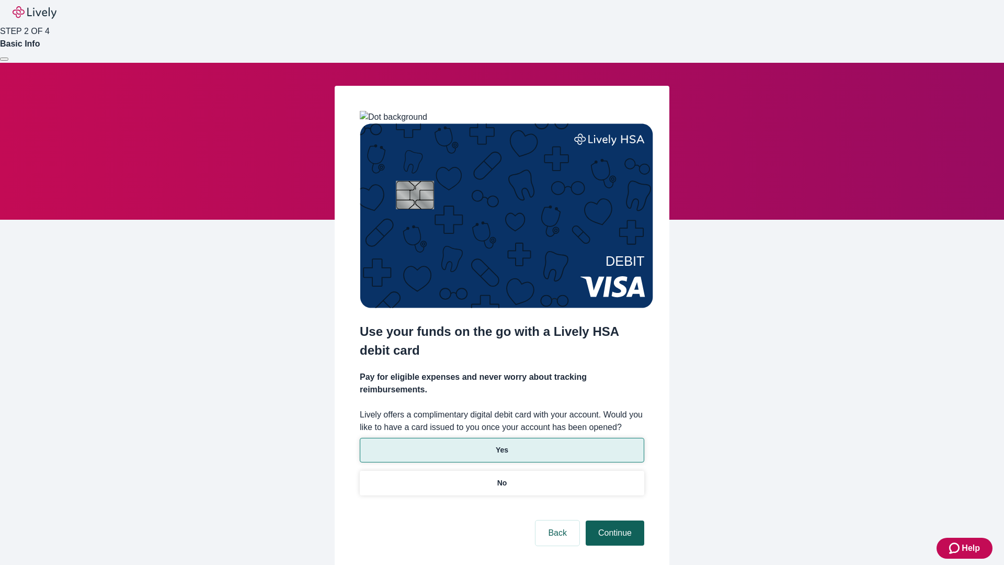 The width and height of the screenshot is (1004, 565). What do you see at coordinates (615, 533) in the screenshot?
I see `button: Continue` at bounding box center [615, 533].